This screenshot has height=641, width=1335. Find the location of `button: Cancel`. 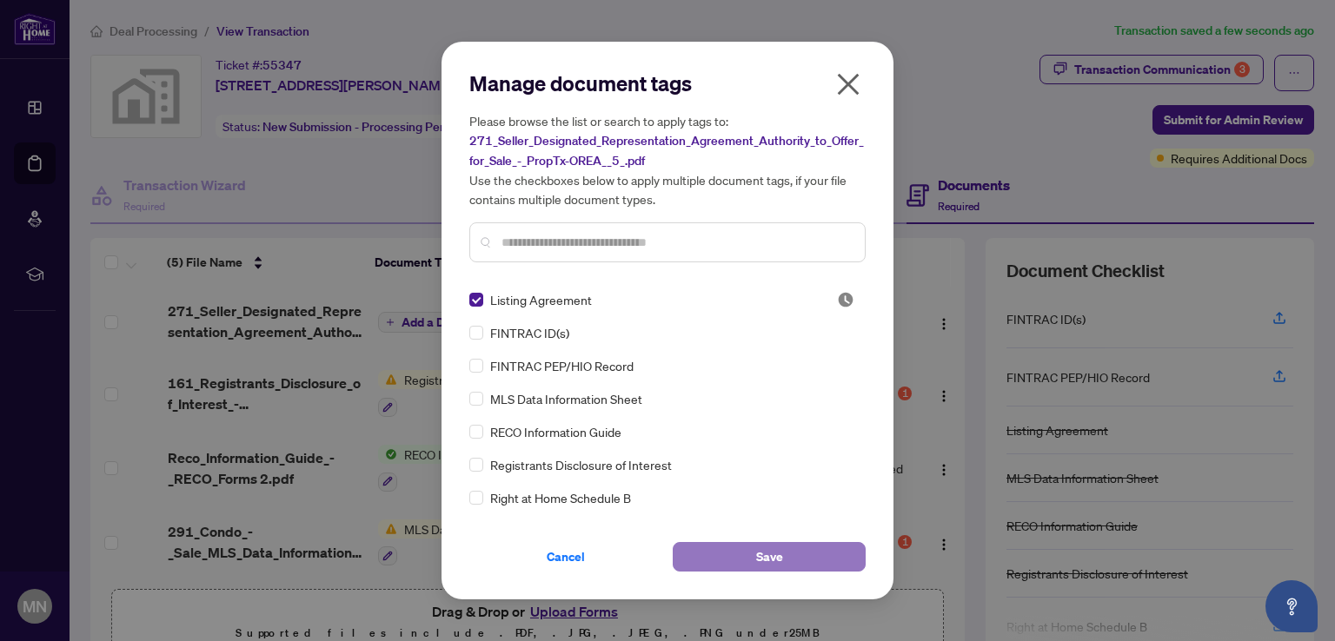

button: Cancel is located at coordinates (566, 557).